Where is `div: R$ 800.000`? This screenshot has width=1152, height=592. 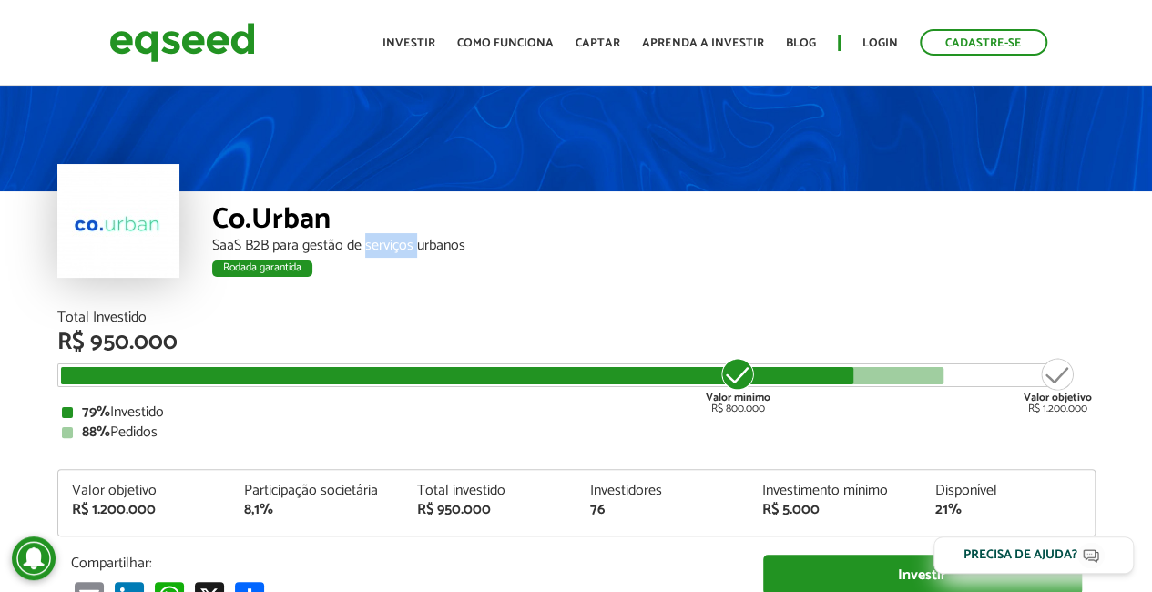 div: R$ 800.000 is located at coordinates (738, 385).